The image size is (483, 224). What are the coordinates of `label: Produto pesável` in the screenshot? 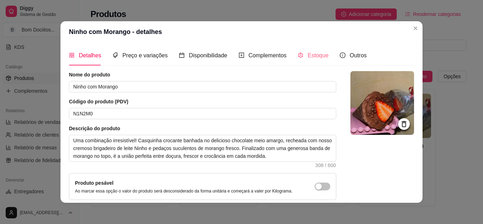 It's located at (94, 183).